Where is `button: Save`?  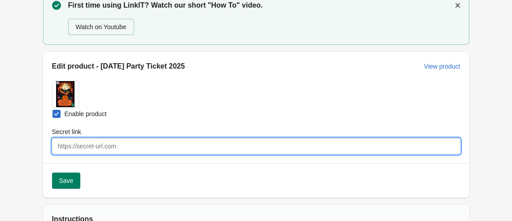 button: Save is located at coordinates (66, 181).